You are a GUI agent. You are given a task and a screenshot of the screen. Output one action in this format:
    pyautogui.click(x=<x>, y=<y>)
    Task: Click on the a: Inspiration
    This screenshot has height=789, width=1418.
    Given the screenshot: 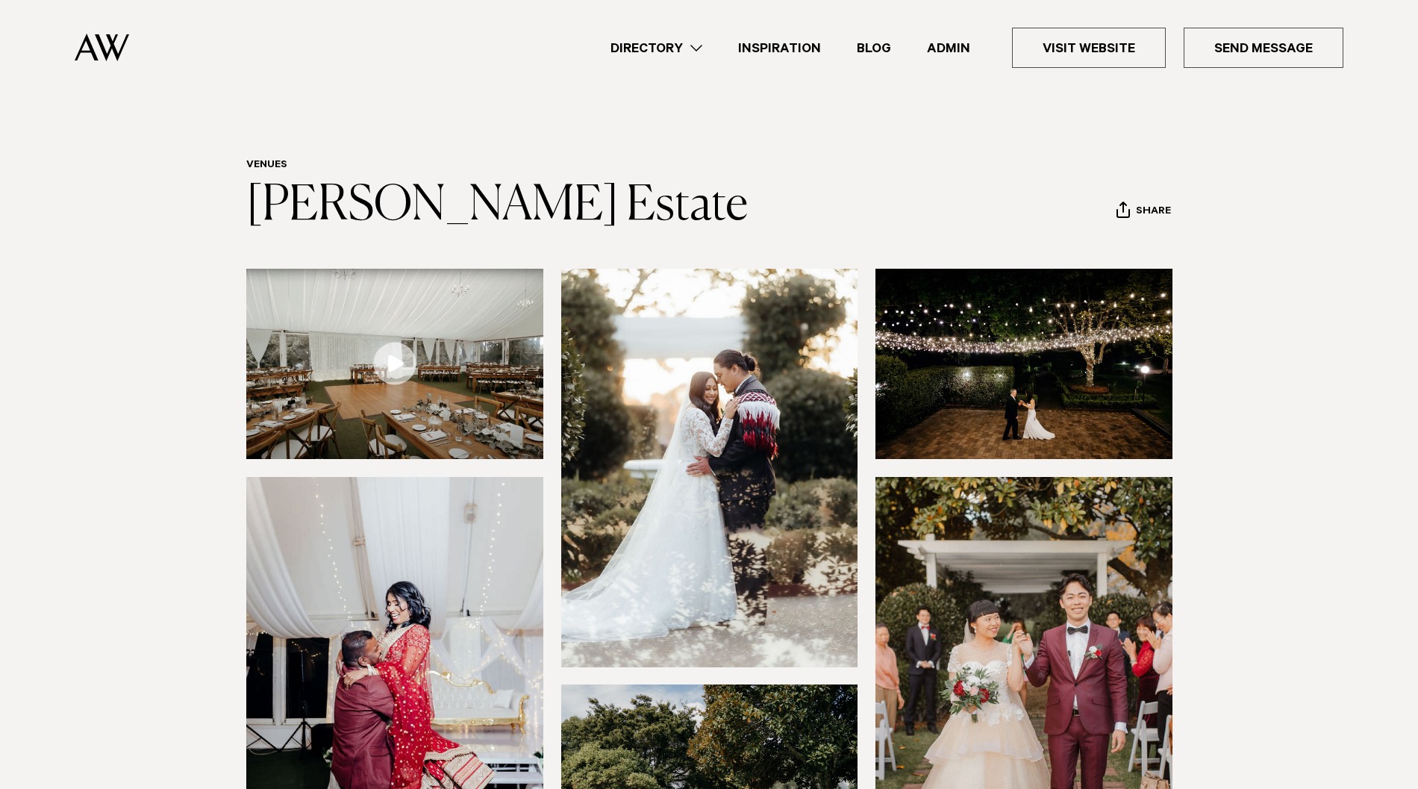 What is the action you would take?
    pyautogui.click(x=779, y=48)
    